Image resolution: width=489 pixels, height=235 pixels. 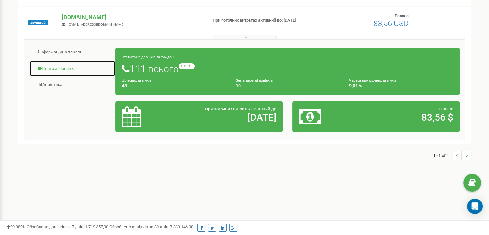 I want to click on a: Інформаційна панель, so click(x=72, y=52).